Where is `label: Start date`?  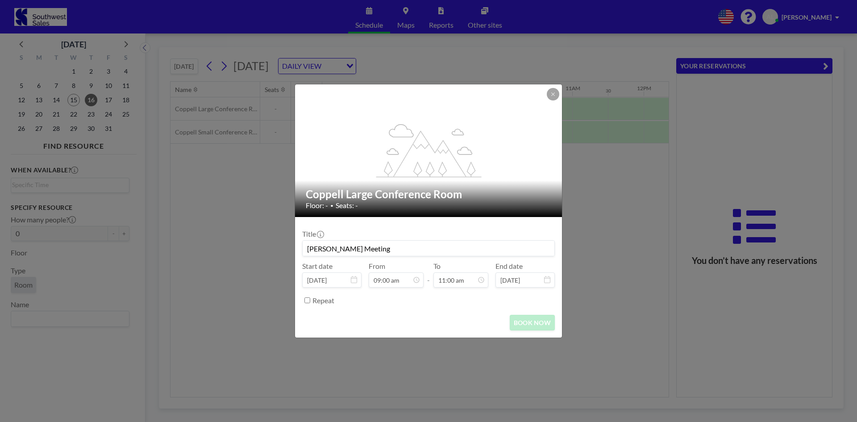 label: Start date is located at coordinates (318, 266).